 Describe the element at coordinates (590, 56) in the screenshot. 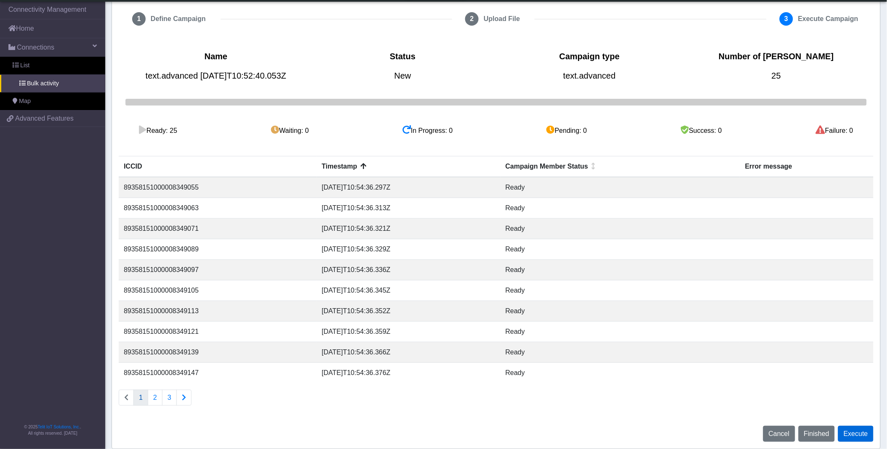

I see `span: Campaign type` at that location.